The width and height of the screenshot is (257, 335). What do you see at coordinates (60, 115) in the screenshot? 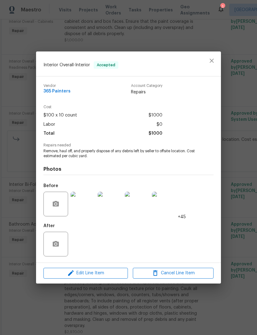
I see `span: $100 x 10 count` at bounding box center [60, 115].